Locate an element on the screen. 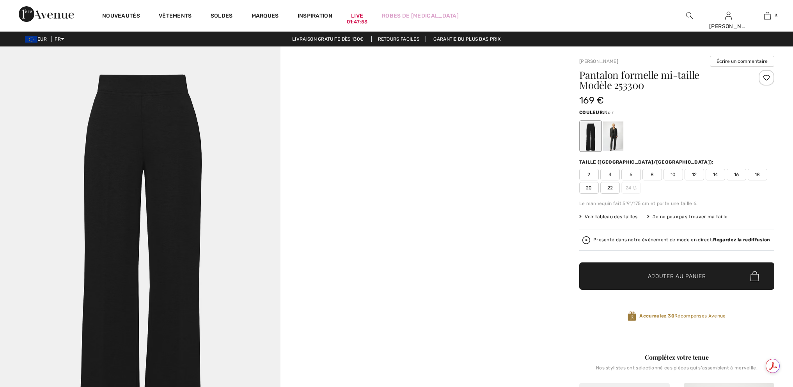  img: Mes infos is located at coordinates (729, 16).